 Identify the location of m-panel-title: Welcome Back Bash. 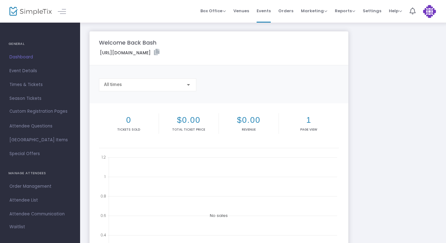
(128, 42).